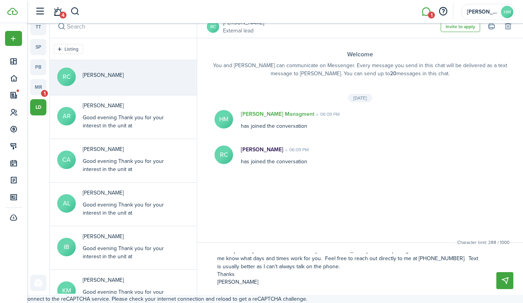  Describe the element at coordinates (66, 247) in the screenshot. I see `avatar-text: IB` at that location.